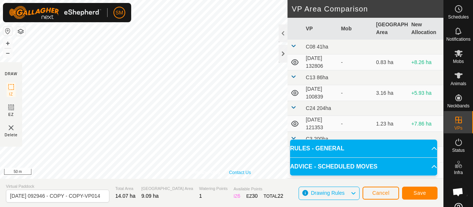 The height and width of the screenshot is (207, 473). I want to click on td: 3.16 ha, so click(391, 93).